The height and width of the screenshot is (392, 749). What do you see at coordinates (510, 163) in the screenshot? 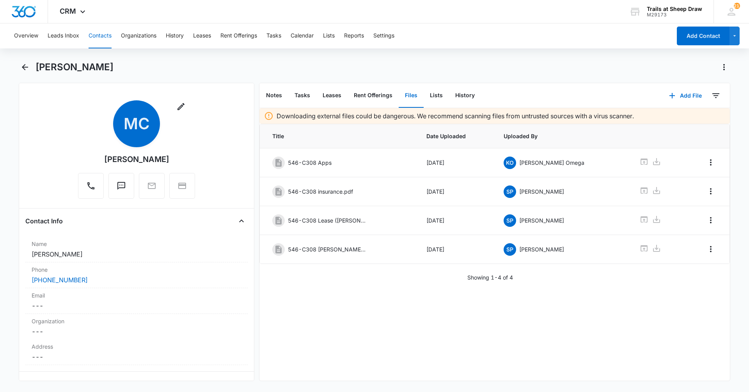
I see `span: KO` at bounding box center [510, 163].